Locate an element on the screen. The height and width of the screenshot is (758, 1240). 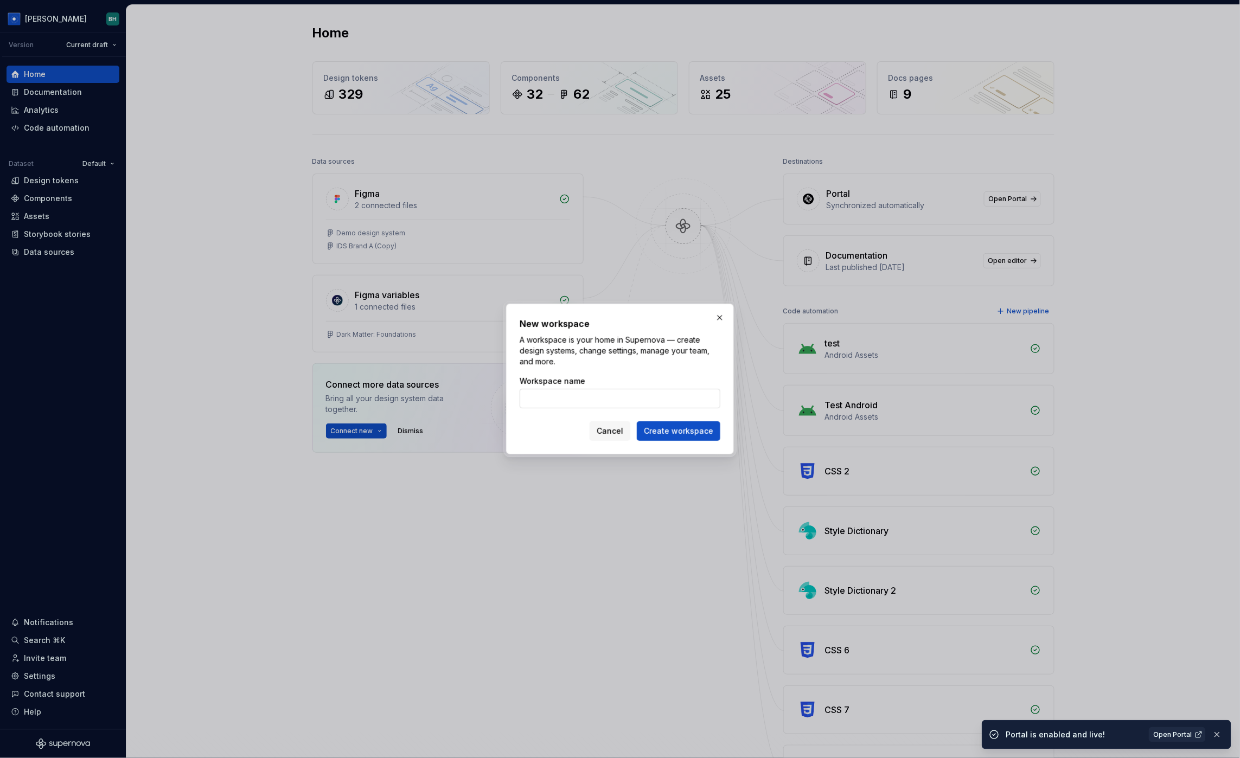
div: Portal is enabled and live! is located at coordinates (1074, 735).